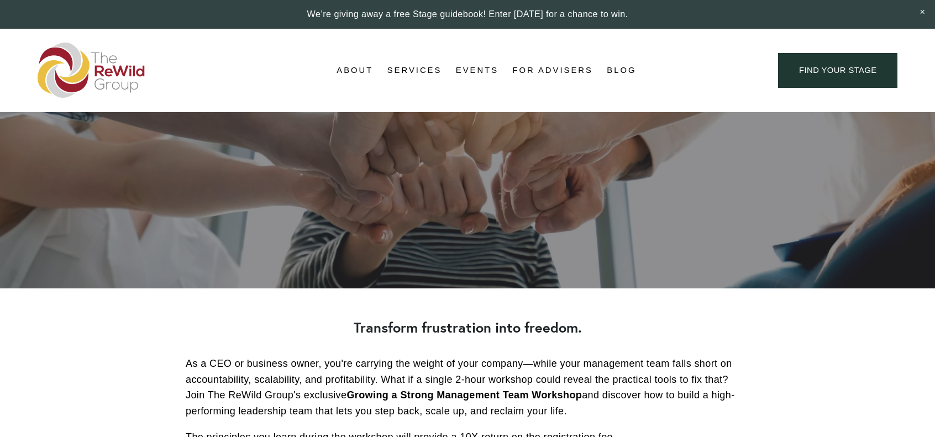 This screenshot has width=935, height=437. I want to click on a: Blog, so click(621, 70).